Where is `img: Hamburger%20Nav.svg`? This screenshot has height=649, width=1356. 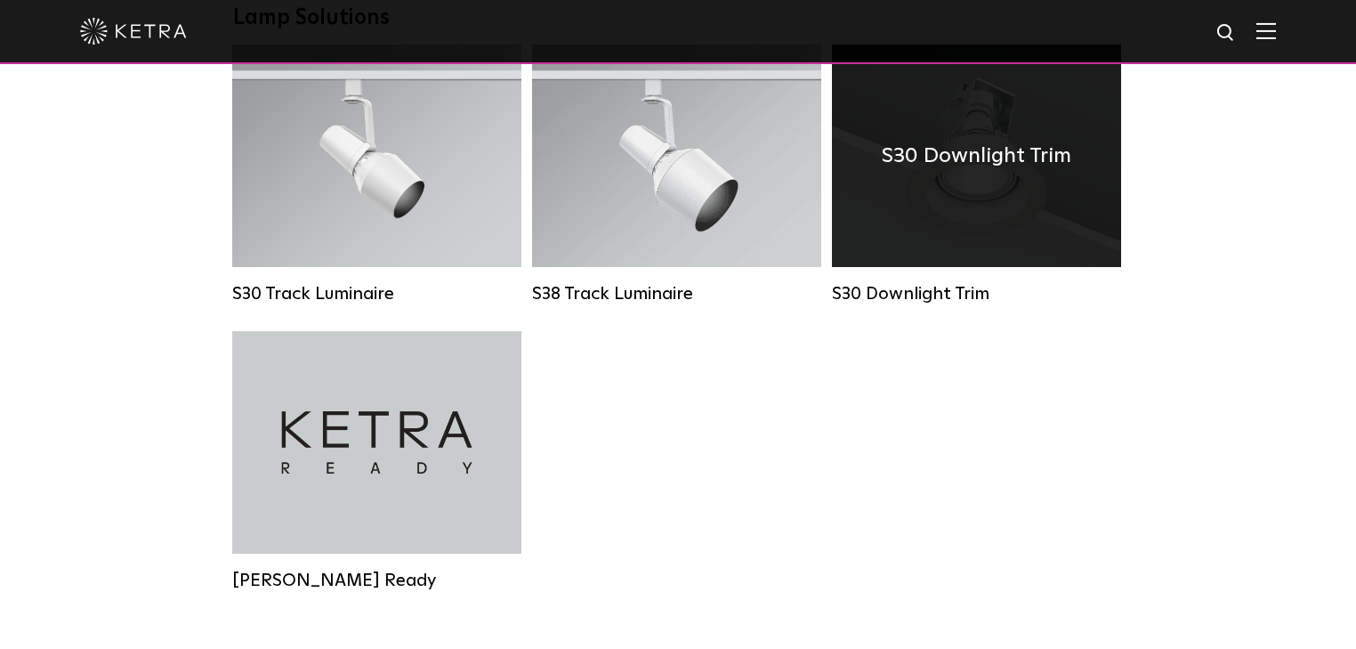
img: Hamburger%20Nav.svg is located at coordinates (1266, 30).